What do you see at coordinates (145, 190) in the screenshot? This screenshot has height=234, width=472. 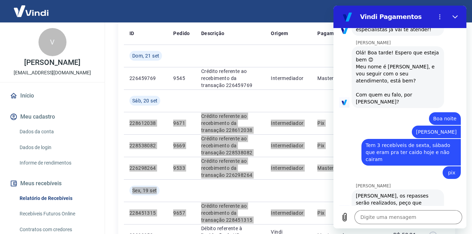 I see `span: Sex, 19 set` at bounding box center [145, 190].